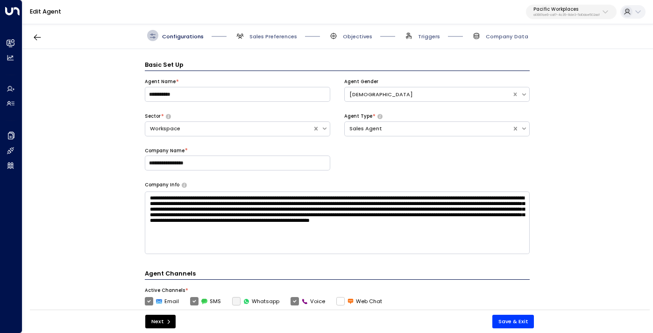 The width and height of the screenshot is (653, 333). I want to click on label: Voice, so click(308, 301).